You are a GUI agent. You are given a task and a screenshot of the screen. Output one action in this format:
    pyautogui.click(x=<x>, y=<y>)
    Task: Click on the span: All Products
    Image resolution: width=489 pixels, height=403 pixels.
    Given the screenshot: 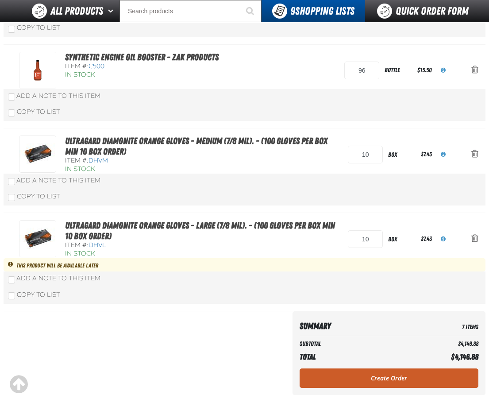 What is the action you would take?
    pyautogui.click(x=77, y=11)
    